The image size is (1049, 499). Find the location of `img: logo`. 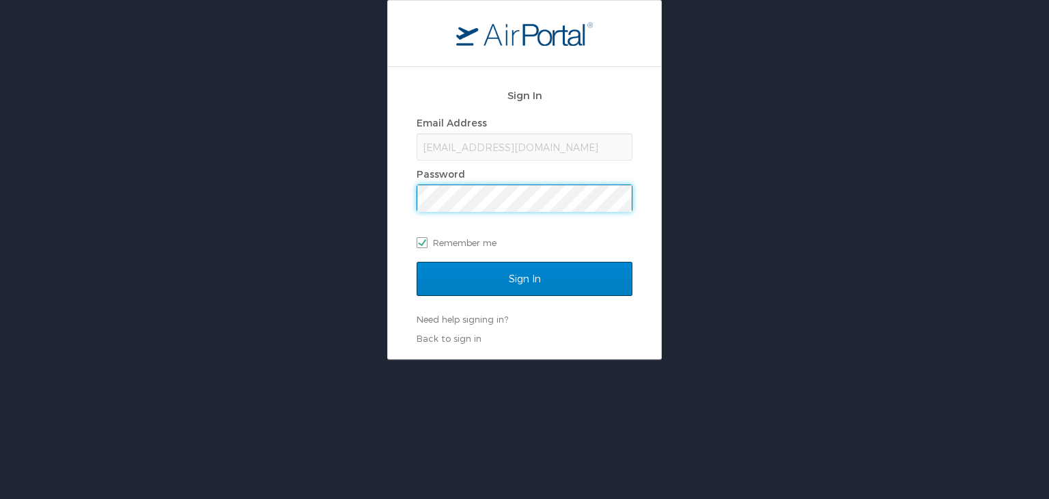

img: logo is located at coordinates (525, 33).